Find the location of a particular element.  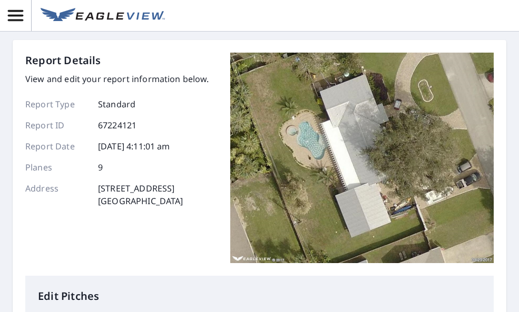

p: View and edit your report information below. is located at coordinates (117, 79).